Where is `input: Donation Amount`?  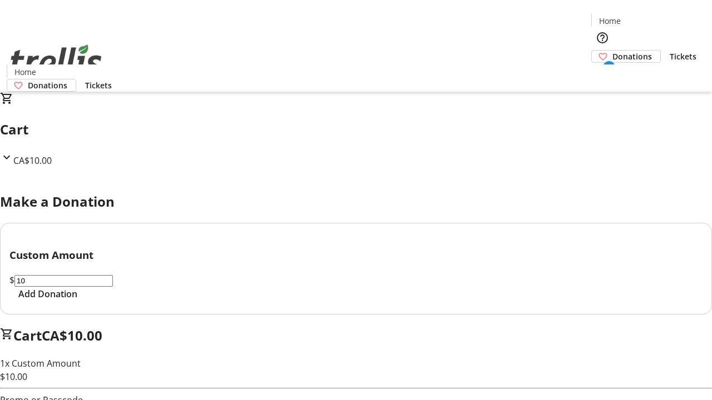
input: Donation Amount is located at coordinates (63, 281).